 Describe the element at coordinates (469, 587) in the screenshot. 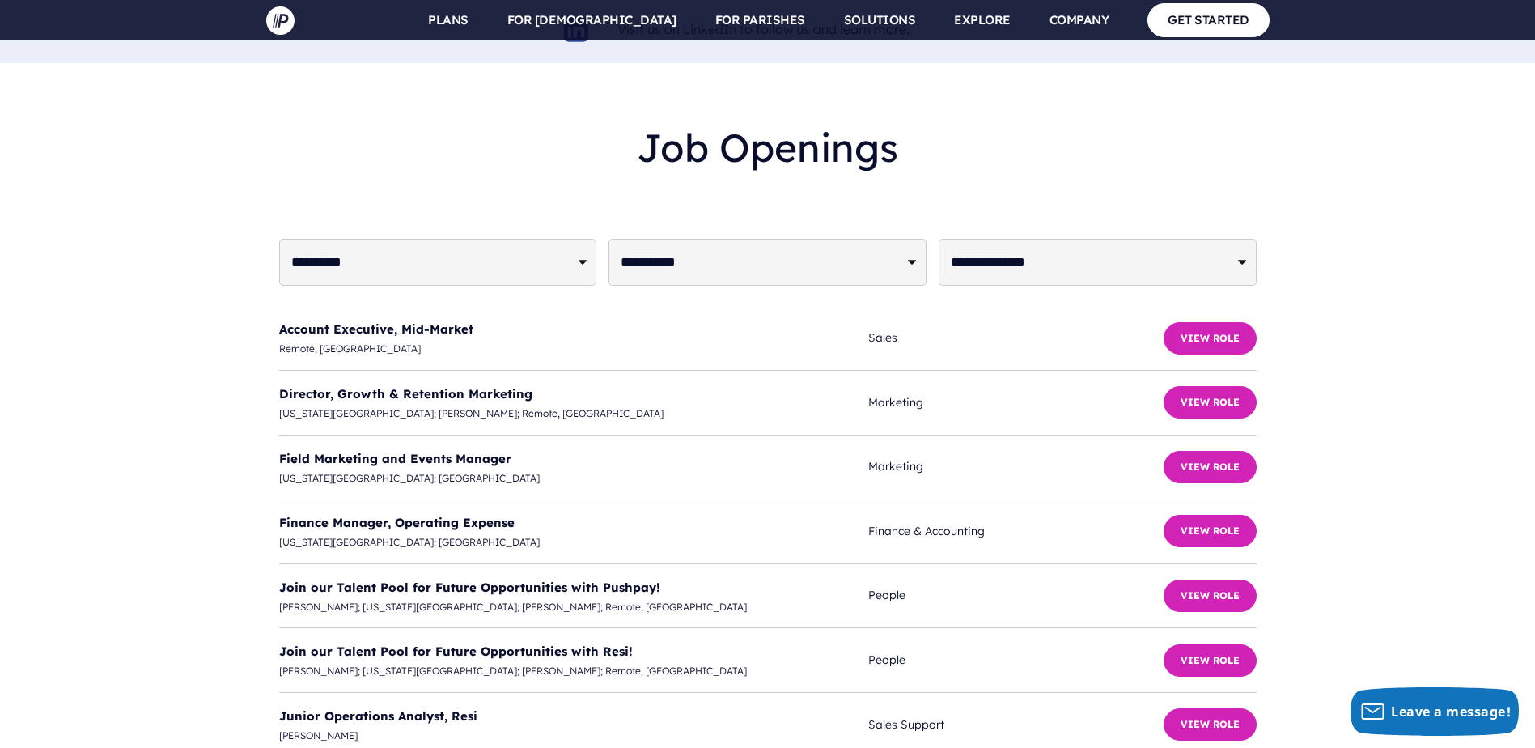

I see `a: Join our Talent Pool for Future Opportunities with Pushpay!` at that location.